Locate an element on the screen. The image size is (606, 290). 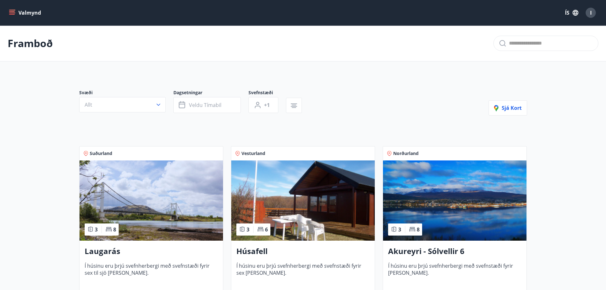
button: ÍS is located at coordinates (571, 13).